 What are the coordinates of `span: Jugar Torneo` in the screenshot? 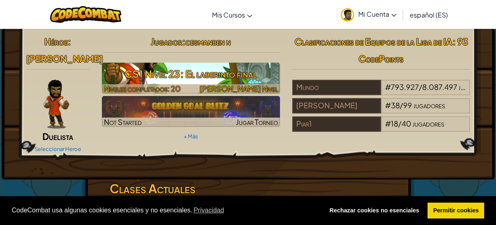 It's located at (257, 122).